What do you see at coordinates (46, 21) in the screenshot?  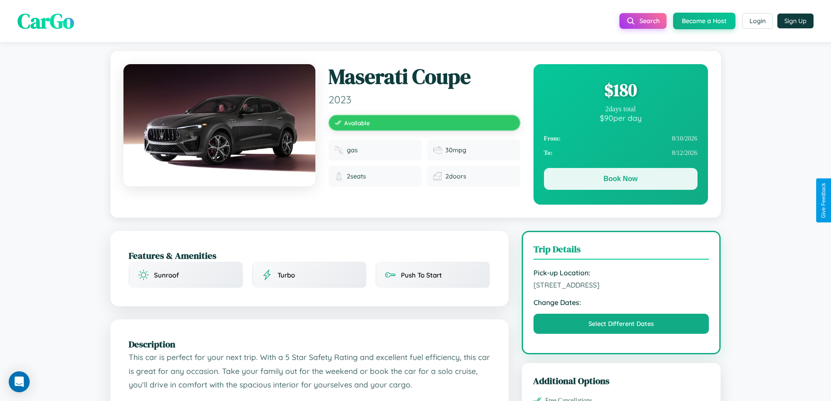 I see `span: CarGo` at bounding box center [46, 21].